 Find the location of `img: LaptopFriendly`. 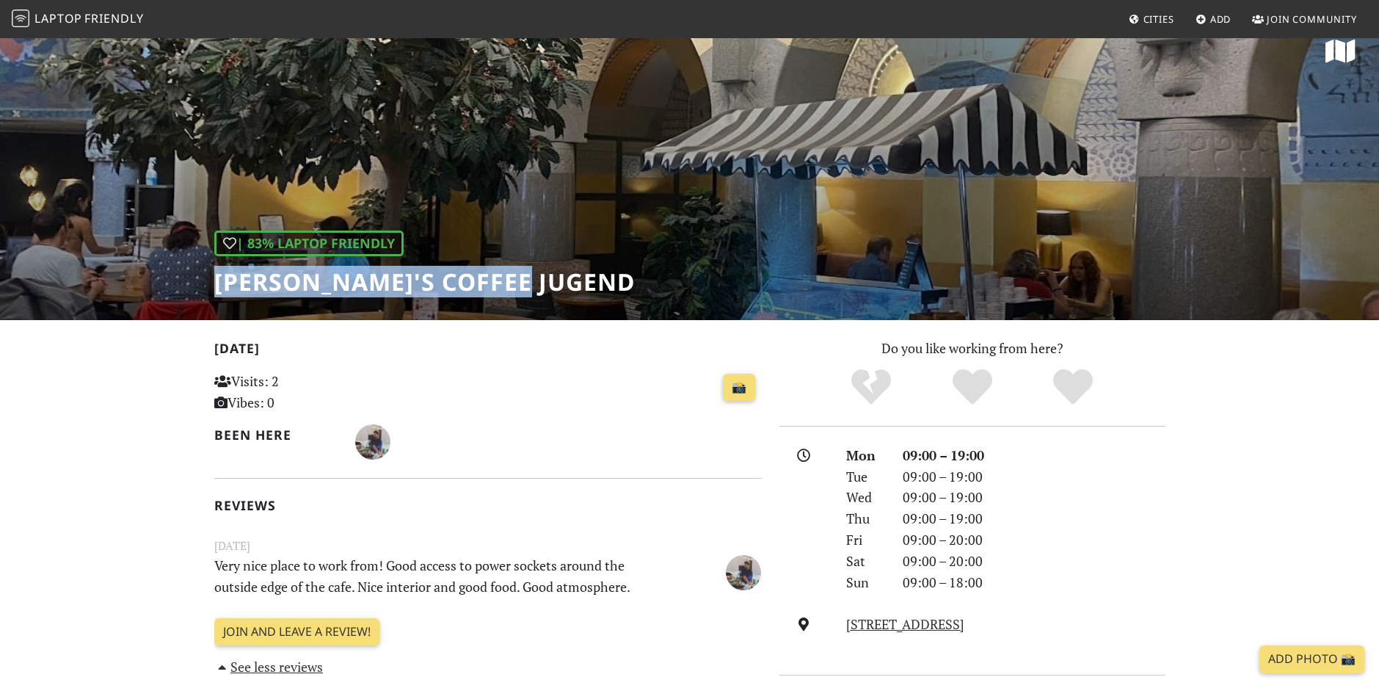

img: LaptopFriendly is located at coordinates (21, 18).